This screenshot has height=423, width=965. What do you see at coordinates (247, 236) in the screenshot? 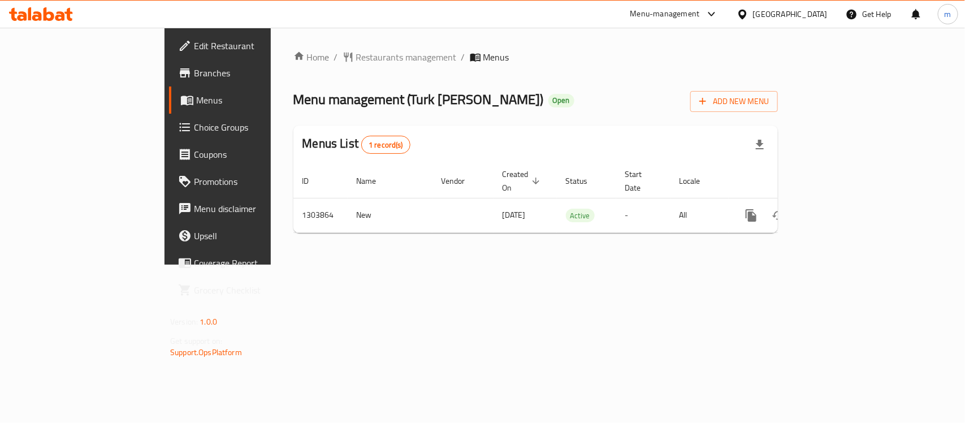
I see `a: Upsell` at bounding box center [247, 236].